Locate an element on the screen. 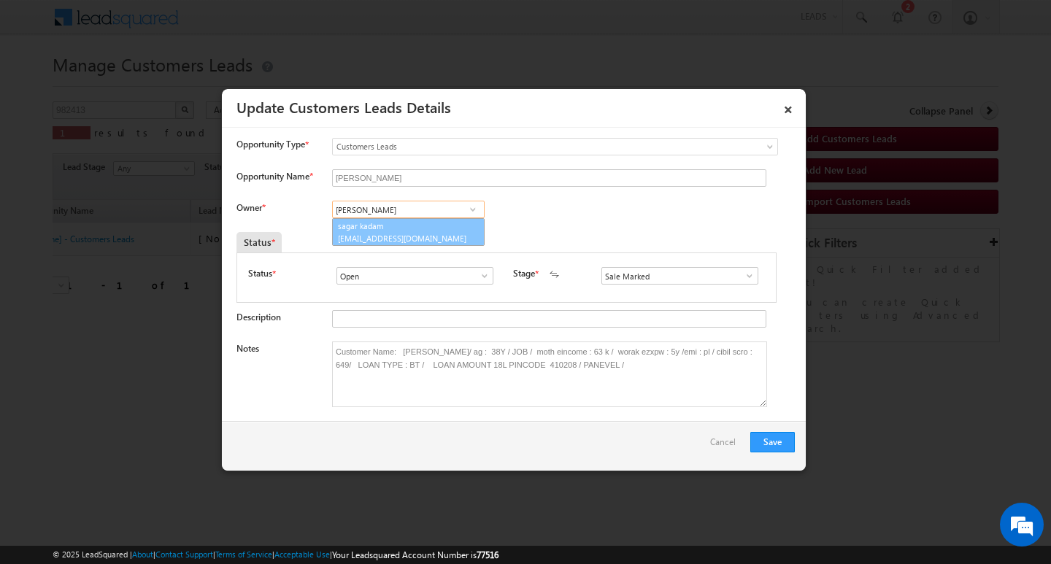 The width and height of the screenshot is (1051, 564). span: 77516 is located at coordinates (488, 555).